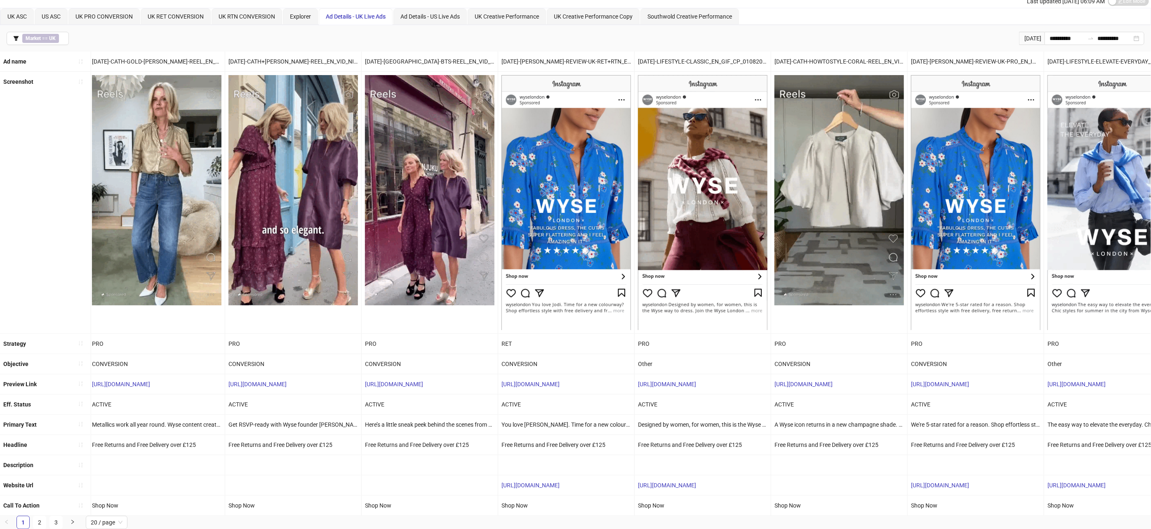 The height and width of the screenshot is (529, 1151). I want to click on span: filter, so click(16, 38).